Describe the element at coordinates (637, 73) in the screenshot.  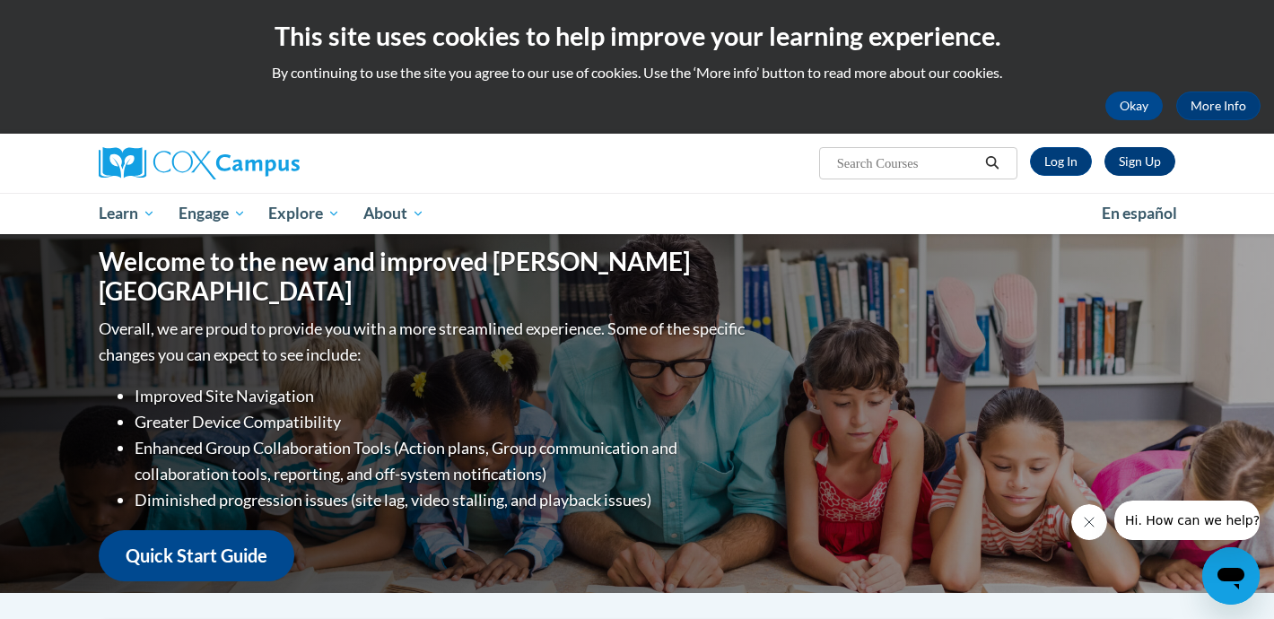
I see `p: By continuing to use the site you agree to our use of cookies. Use the ‘More info’ button to read...` at that location.